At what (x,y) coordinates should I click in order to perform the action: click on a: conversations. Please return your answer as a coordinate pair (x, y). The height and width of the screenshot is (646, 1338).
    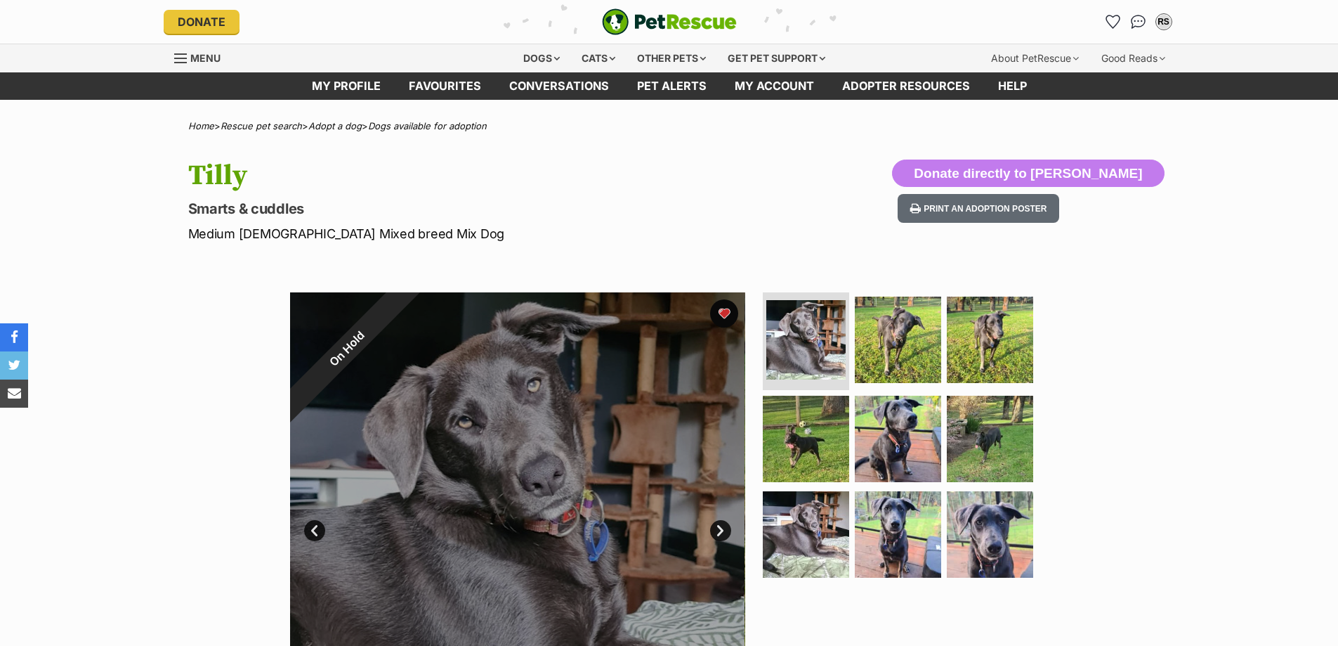
    Looking at the image, I should click on (559, 86).